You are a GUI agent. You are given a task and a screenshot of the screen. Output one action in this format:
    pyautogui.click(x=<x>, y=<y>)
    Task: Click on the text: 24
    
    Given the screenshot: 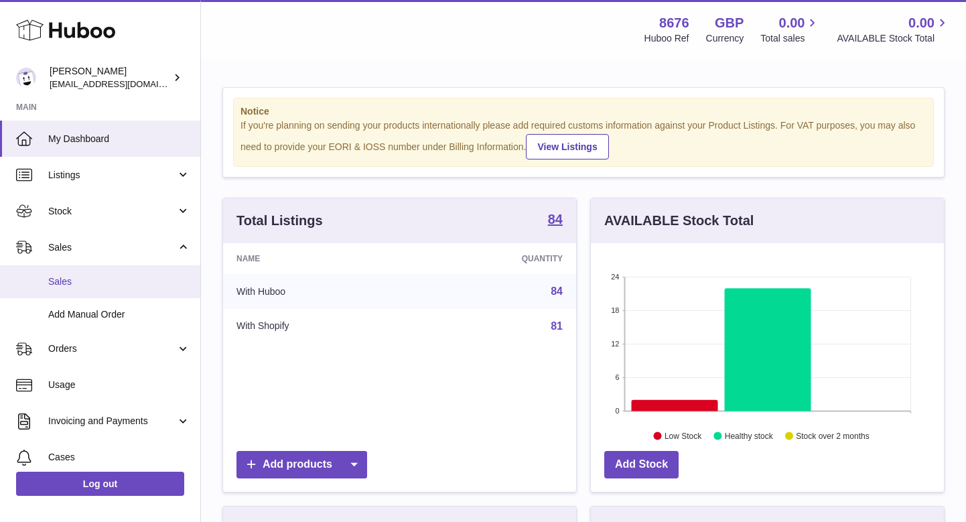 What is the action you would take?
    pyautogui.click(x=615, y=277)
    